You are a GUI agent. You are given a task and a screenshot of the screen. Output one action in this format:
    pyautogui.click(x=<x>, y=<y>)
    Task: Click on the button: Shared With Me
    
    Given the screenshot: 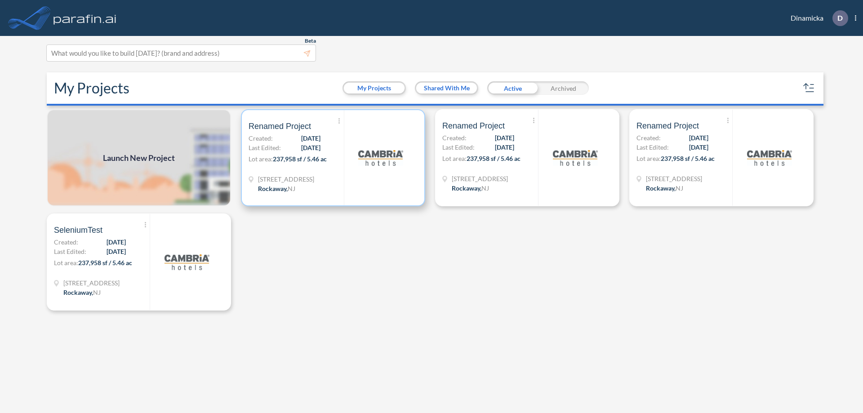 What is the action you would take?
    pyautogui.click(x=446, y=88)
    